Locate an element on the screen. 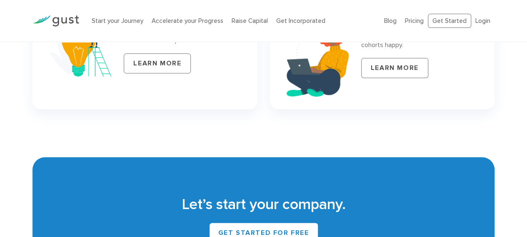 This screenshot has width=527, height=237. a: Accelerate your Progress is located at coordinates (187, 21).